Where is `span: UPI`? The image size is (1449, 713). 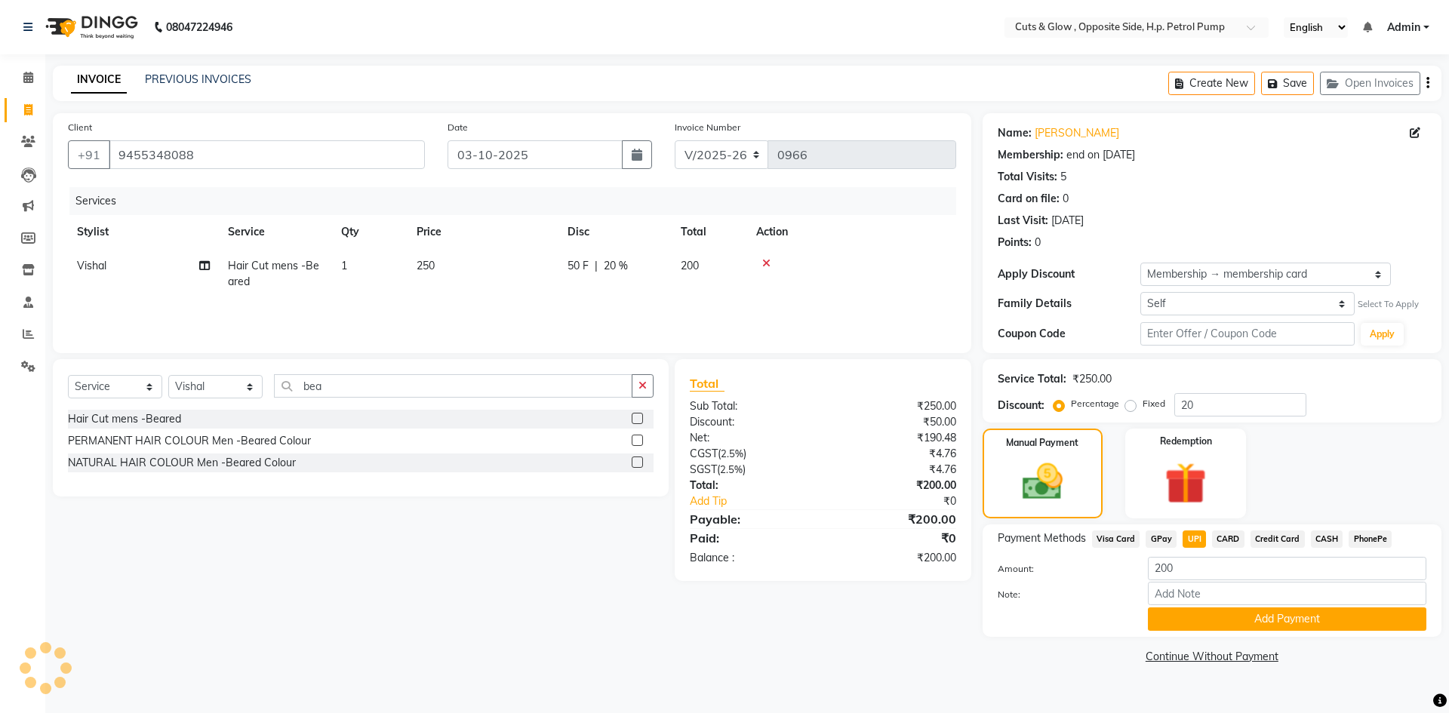 span: UPI is located at coordinates (1194, 539).